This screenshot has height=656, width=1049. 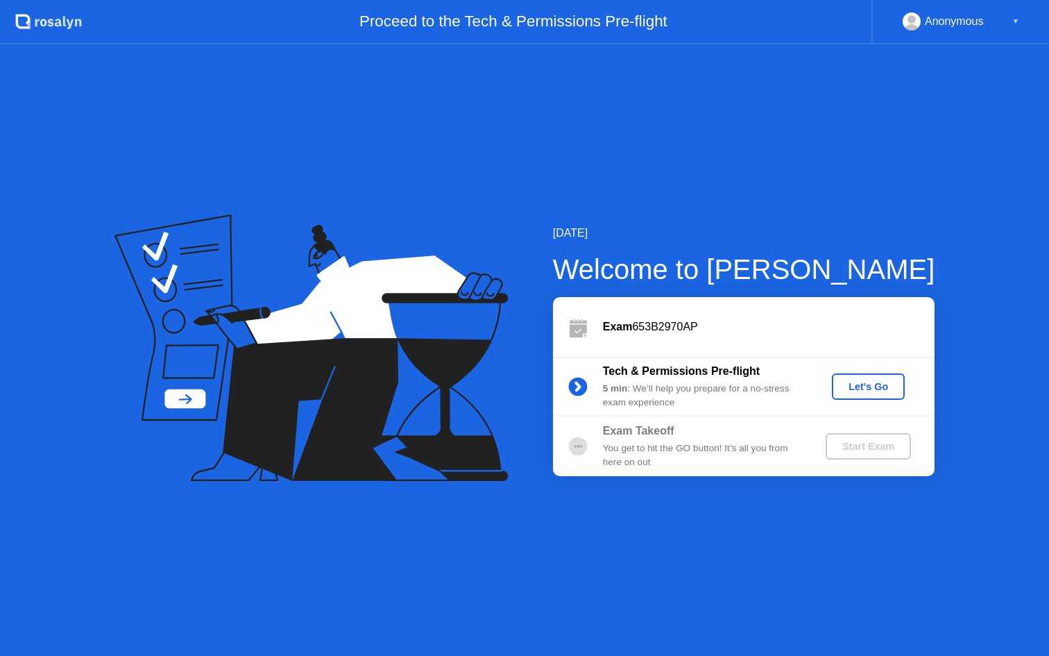 I want to click on div: Start Exam, so click(x=868, y=446).